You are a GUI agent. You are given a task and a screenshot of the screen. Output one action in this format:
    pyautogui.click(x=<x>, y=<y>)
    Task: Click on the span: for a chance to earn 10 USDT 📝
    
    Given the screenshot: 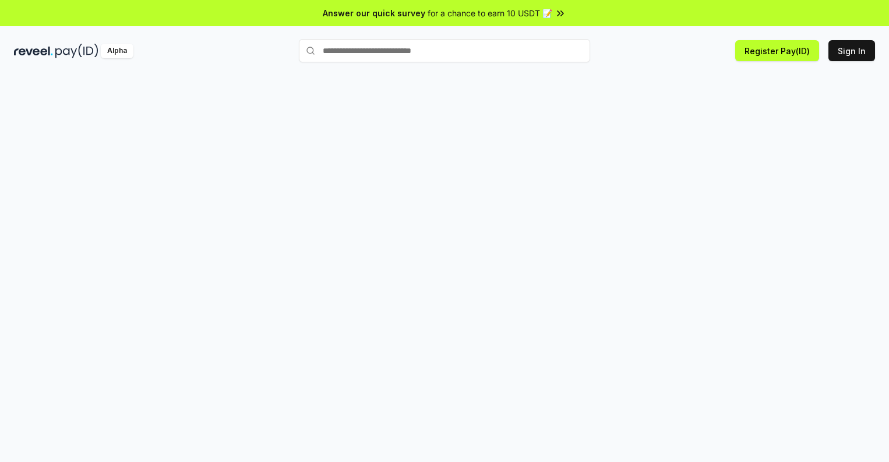 What is the action you would take?
    pyautogui.click(x=490, y=13)
    